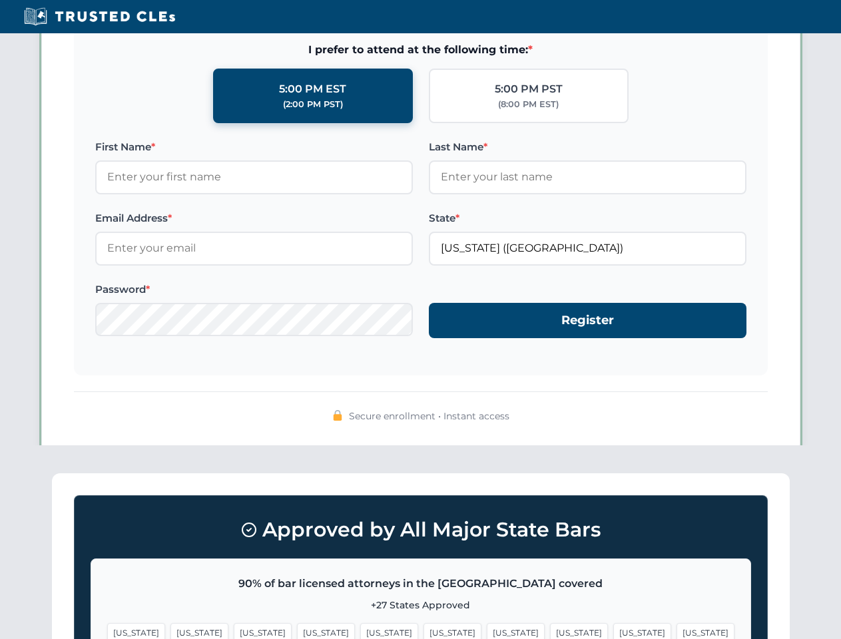  Describe the element at coordinates (254, 290) in the screenshot. I see `label: Password` at that location.